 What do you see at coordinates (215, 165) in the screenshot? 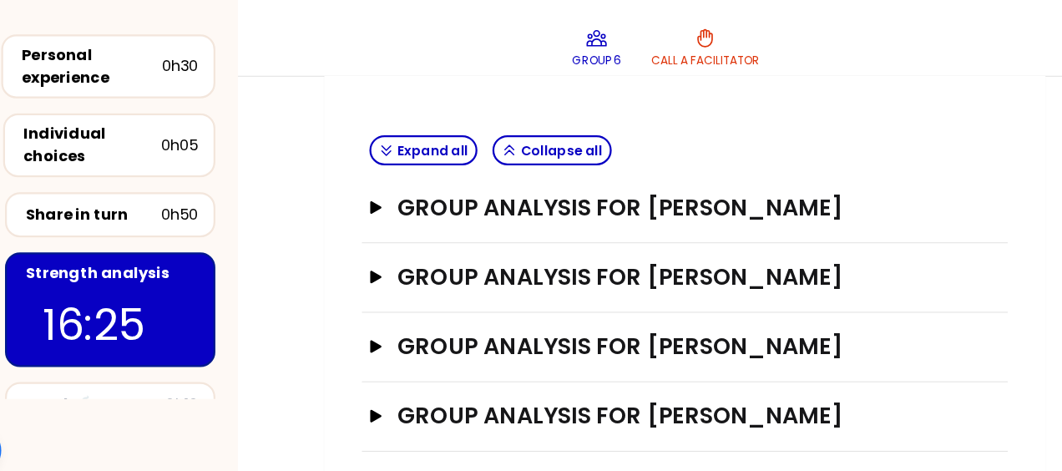
I see `div: 0h05` at bounding box center [215, 165].